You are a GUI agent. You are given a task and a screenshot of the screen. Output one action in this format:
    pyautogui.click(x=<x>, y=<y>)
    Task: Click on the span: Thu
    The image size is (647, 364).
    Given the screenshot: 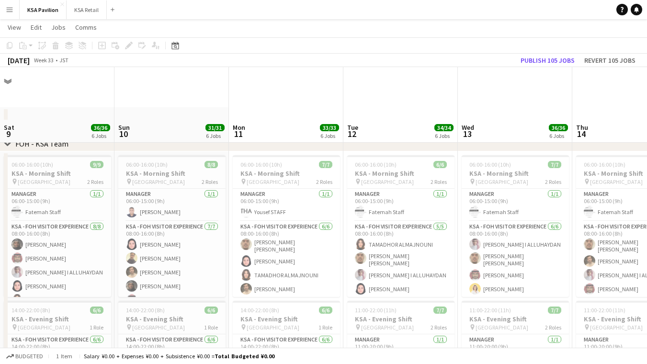 What is the action you would take?
    pyautogui.click(x=582, y=127)
    